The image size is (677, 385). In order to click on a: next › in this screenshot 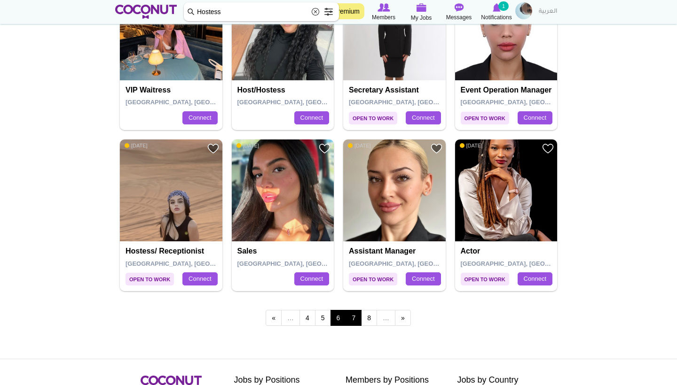, I will do `click(403, 318)`.